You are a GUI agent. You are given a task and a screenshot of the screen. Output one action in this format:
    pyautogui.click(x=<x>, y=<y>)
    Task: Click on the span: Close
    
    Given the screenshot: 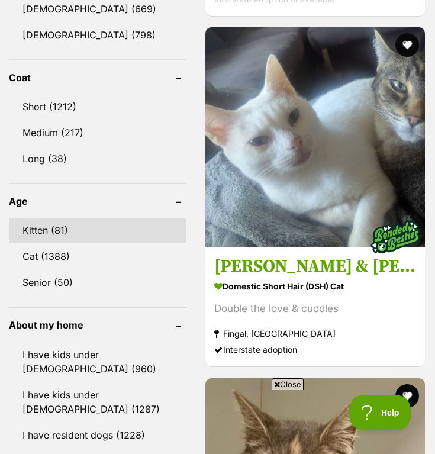 What is the action you would take?
    pyautogui.click(x=288, y=384)
    